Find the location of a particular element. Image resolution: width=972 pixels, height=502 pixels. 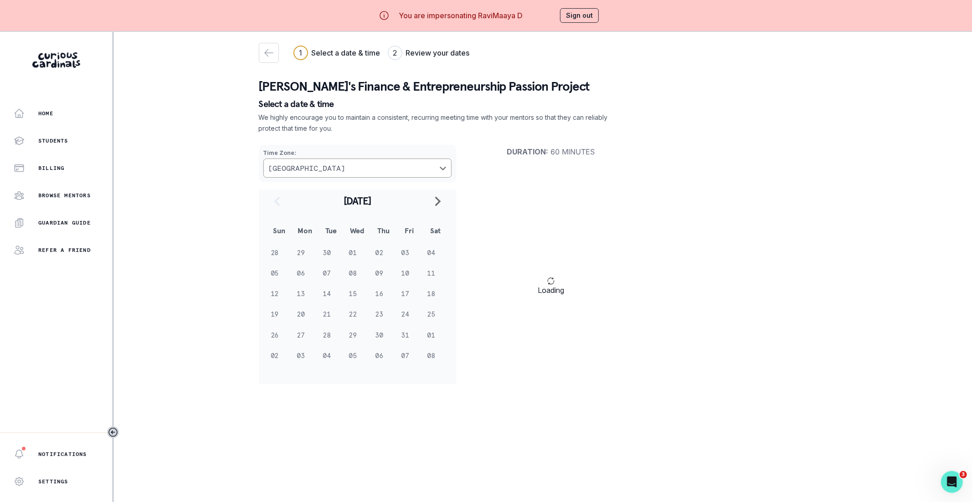

p: Guardian Guide is located at coordinates (64, 223).